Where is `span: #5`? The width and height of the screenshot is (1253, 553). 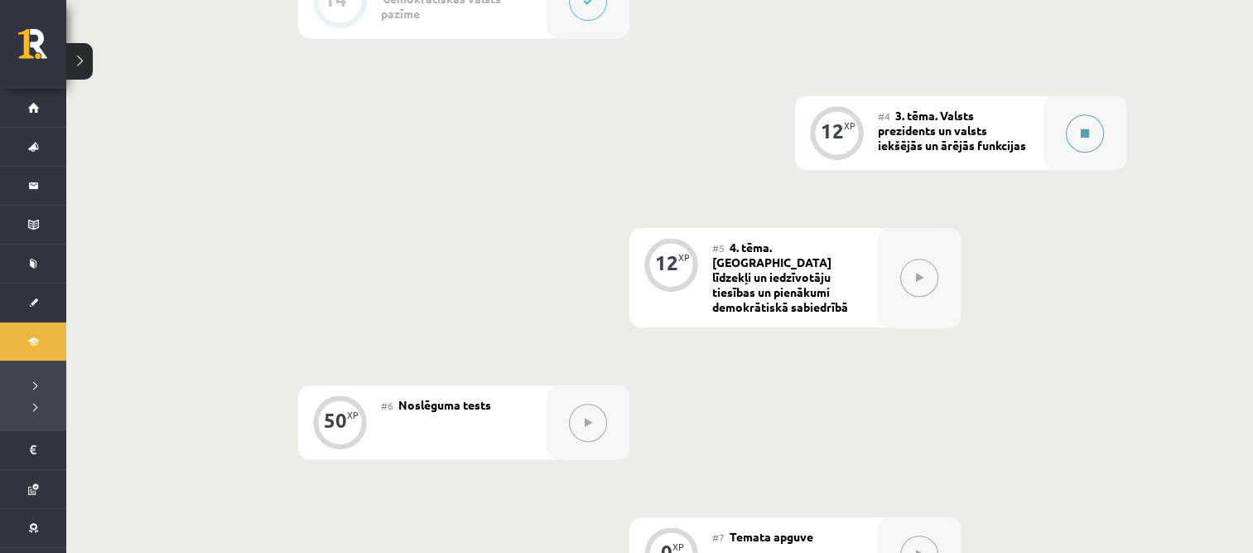 span: #5 is located at coordinates (718, 248).